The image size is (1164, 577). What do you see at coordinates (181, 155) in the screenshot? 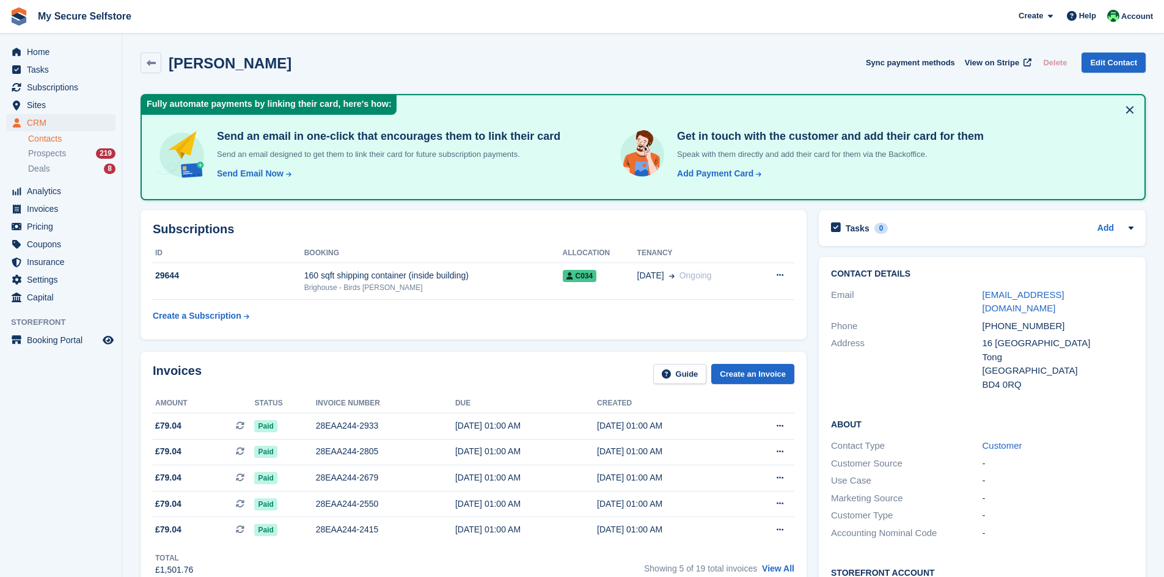
I see `img: send-email-b5881ef4c8f827a638e46e229e590028c7e36e3a6c99d2365469aff88783de13.svg` at bounding box center [181, 155].